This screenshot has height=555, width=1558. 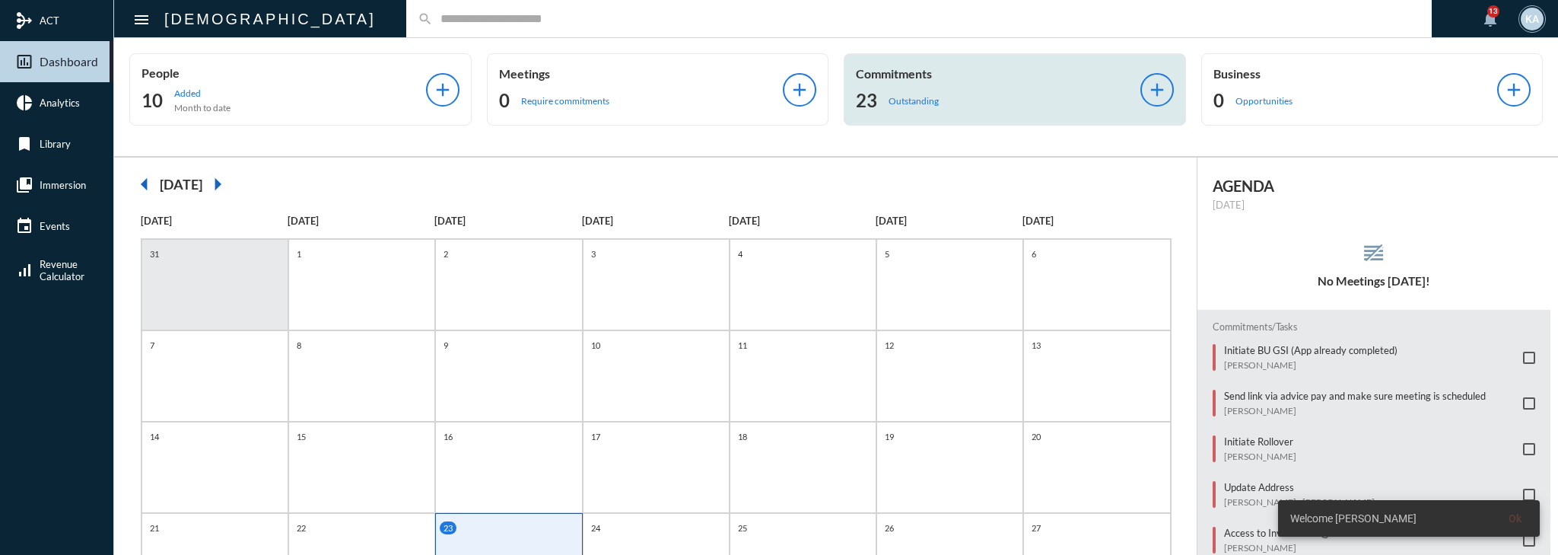 What do you see at coordinates (742, 345) in the screenshot?
I see `p: 11` at bounding box center [742, 345].